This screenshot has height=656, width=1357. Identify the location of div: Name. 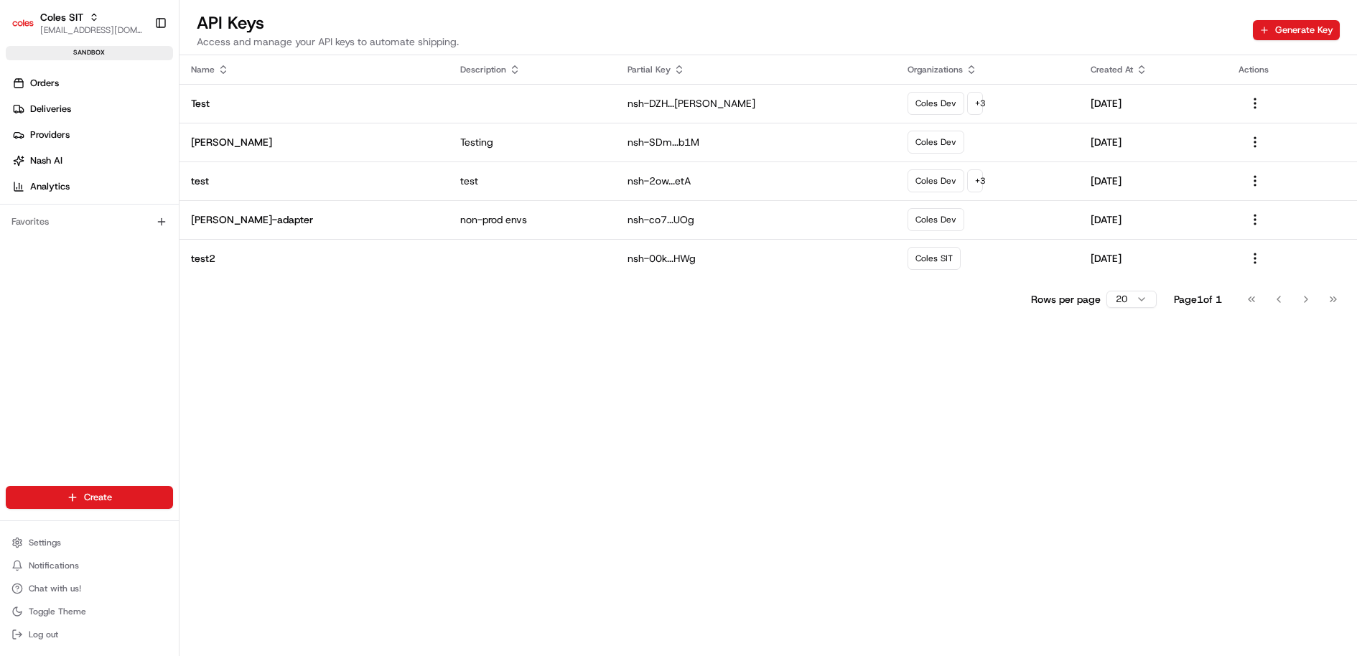
(314, 70).